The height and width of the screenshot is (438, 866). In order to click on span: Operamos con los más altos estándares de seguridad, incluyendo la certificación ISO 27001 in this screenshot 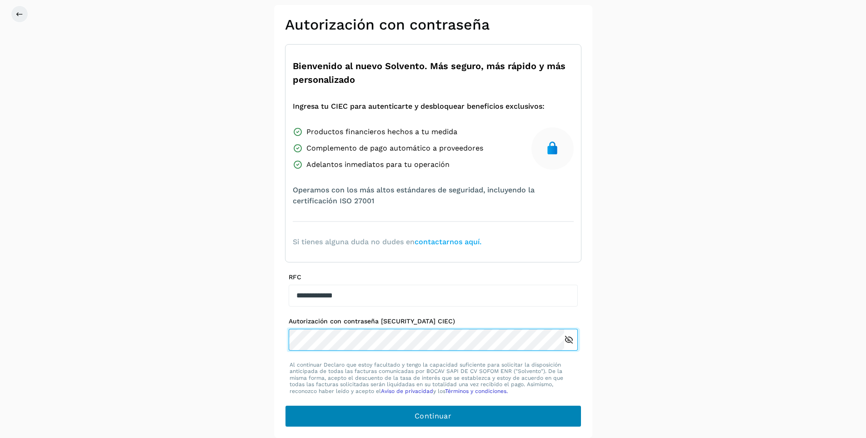, I will do `click(433, 195)`.